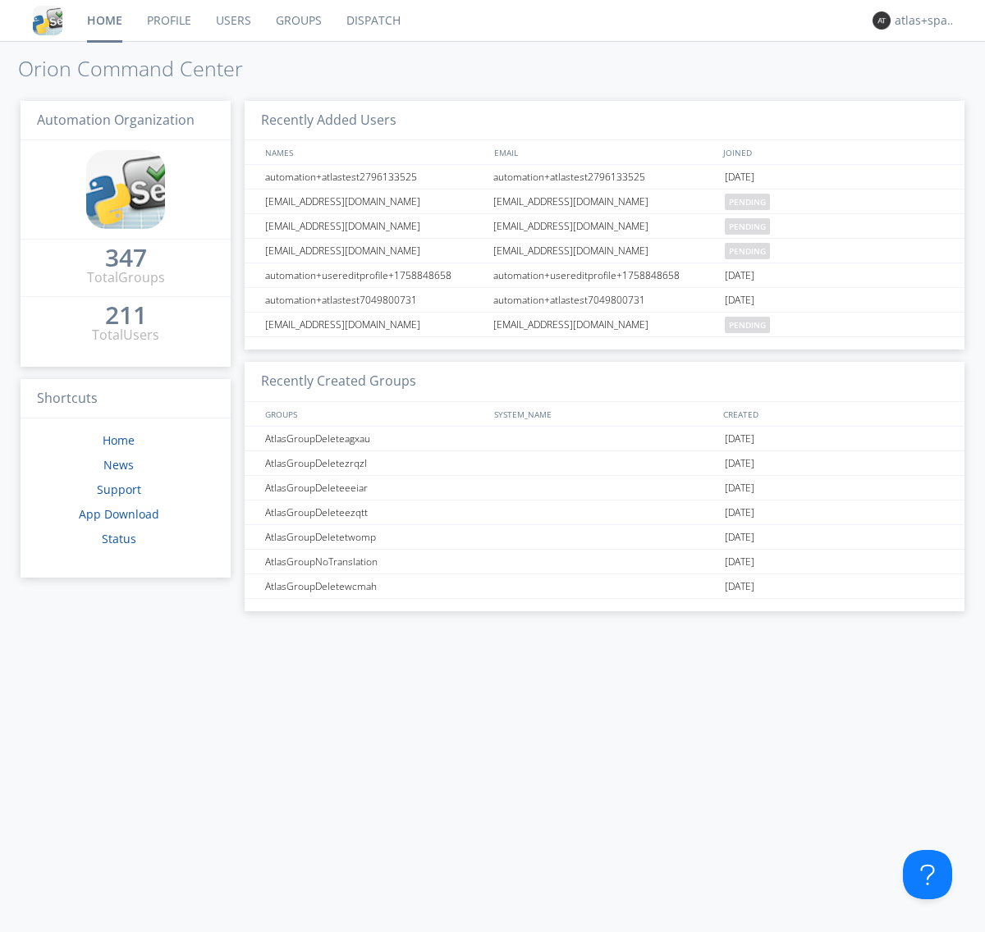  Describe the element at coordinates (373, 152) in the screenshot. I see `div: NAMES` at that location.